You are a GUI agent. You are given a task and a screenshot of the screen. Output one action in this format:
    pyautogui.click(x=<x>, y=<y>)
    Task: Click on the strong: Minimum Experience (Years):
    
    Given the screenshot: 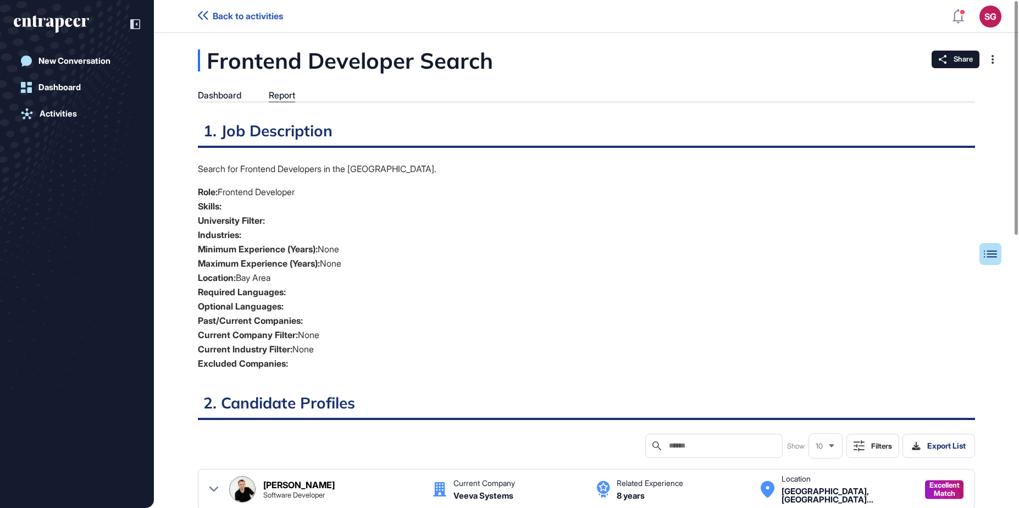 What is the action you would take?
    pyautogui.click(x=258, y=249)
    